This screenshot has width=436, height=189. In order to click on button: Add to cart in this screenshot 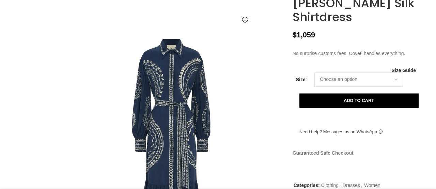, I will do `click(359, 101)`.